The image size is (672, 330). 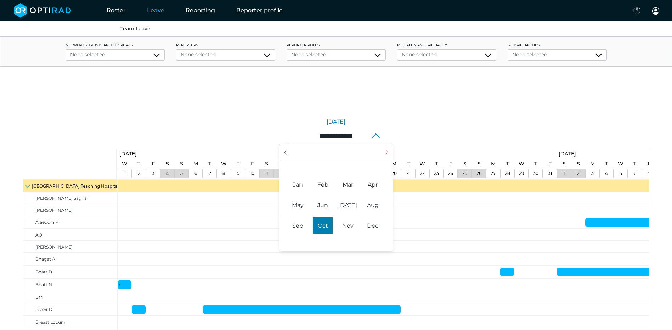 I want to click on span: January 1, 2025, so click(x=298, y=185).